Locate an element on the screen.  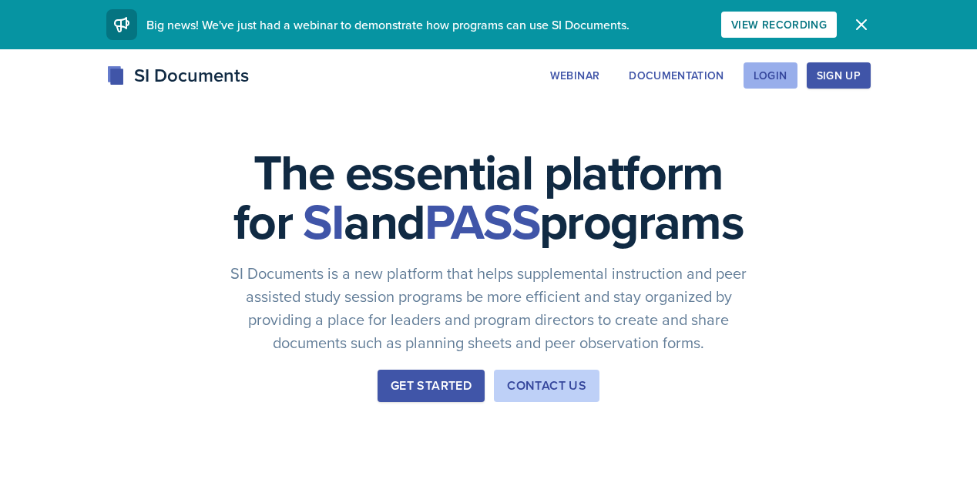
button: Webinar is located at coordinates (575, 76).